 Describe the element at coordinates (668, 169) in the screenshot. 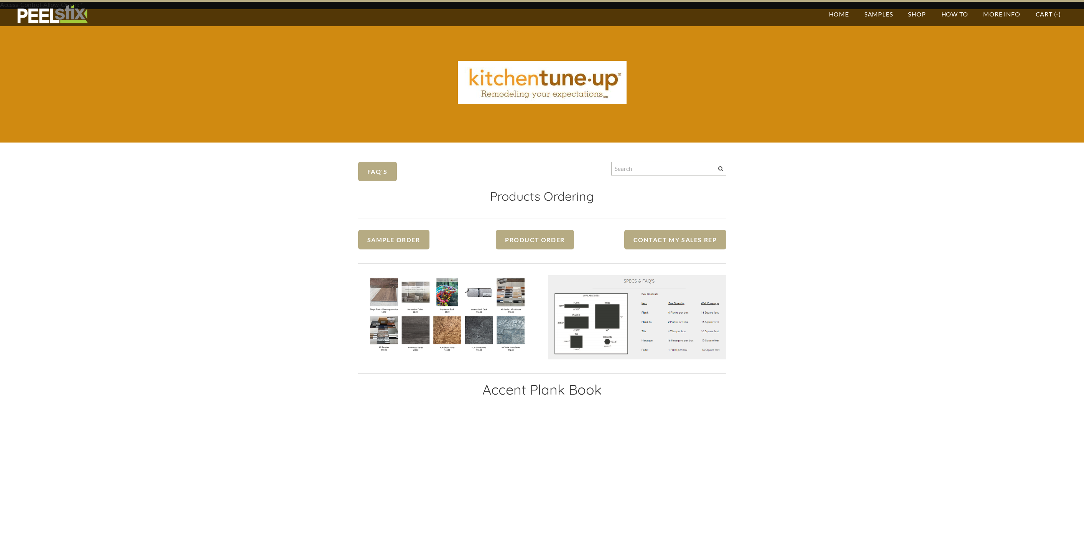

I see `input: Search` at that location.